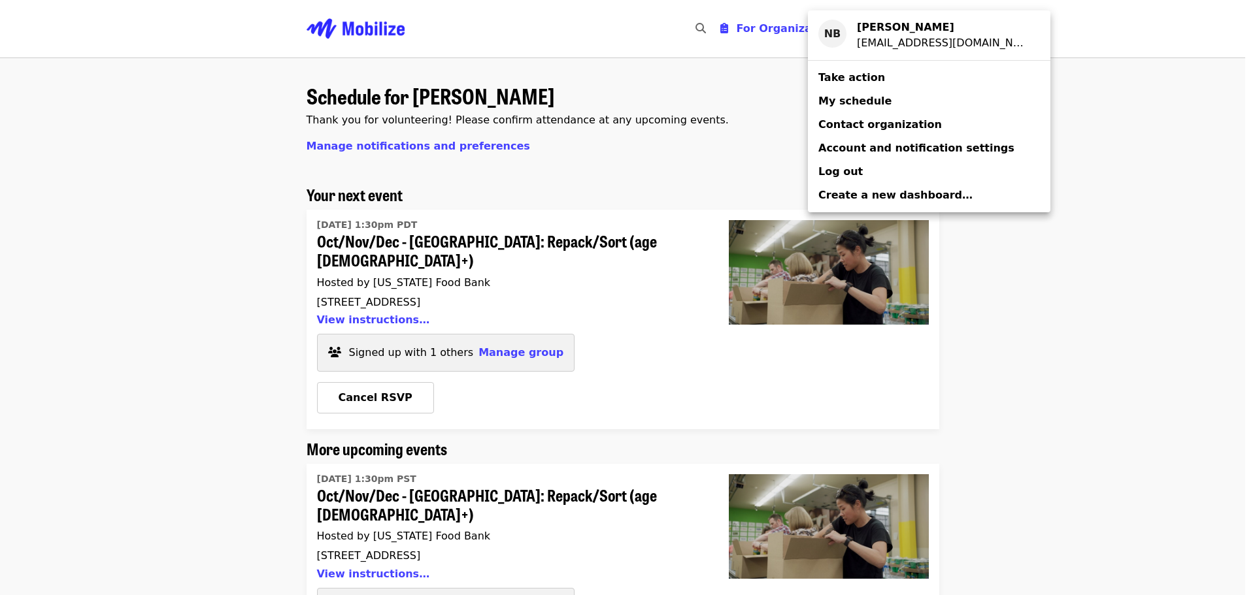 The height and width of the screenshot is (595, 1255). What do you see at coordinates (929, 78) in the screenshot?
I see `a: Take action` at bounding box center [929, 78].